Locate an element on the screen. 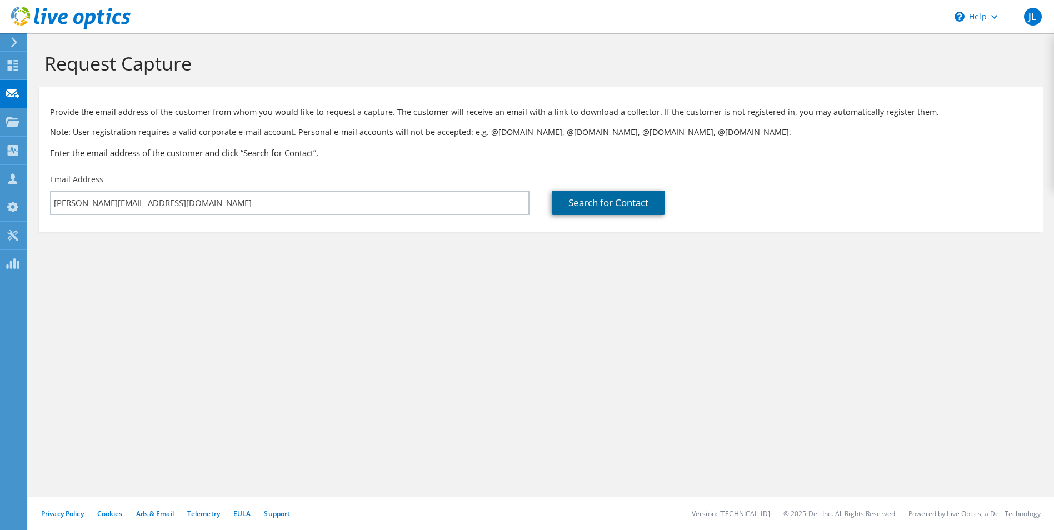 Image resolution: width=1054 pixels, height=530 pixels. h1: Request Capture is located at coordinates (538, 63).